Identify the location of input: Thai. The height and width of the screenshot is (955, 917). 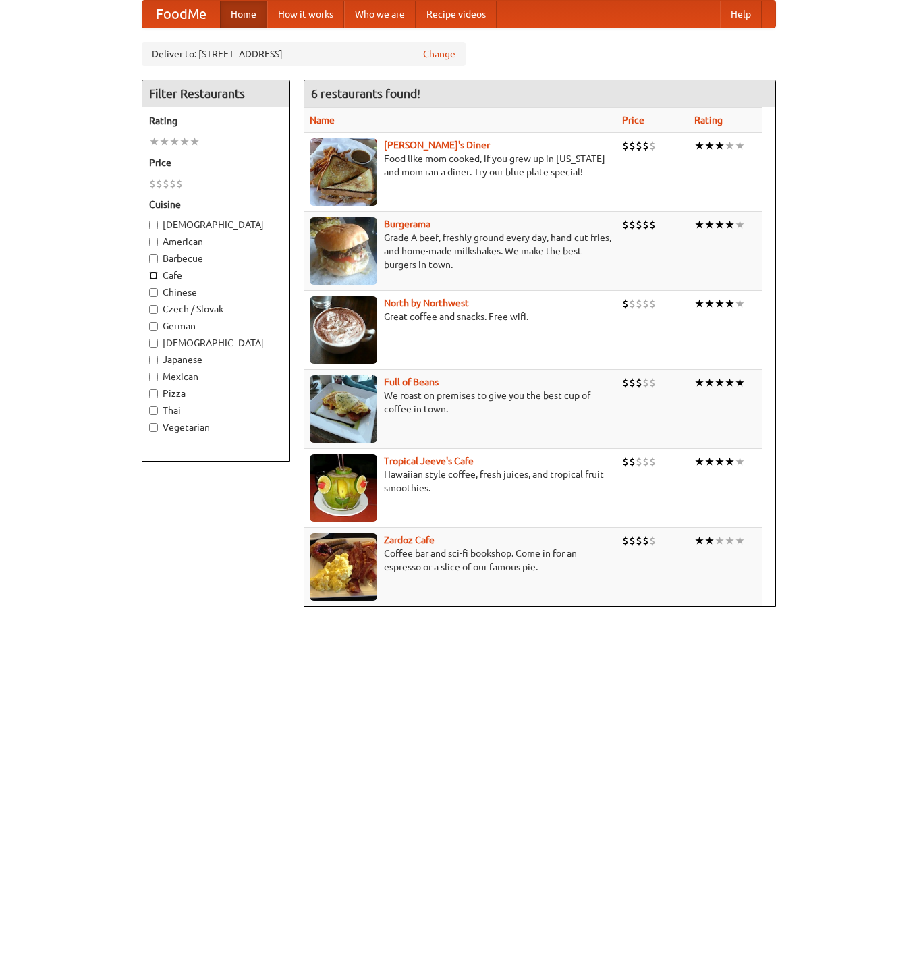
(153, 410).